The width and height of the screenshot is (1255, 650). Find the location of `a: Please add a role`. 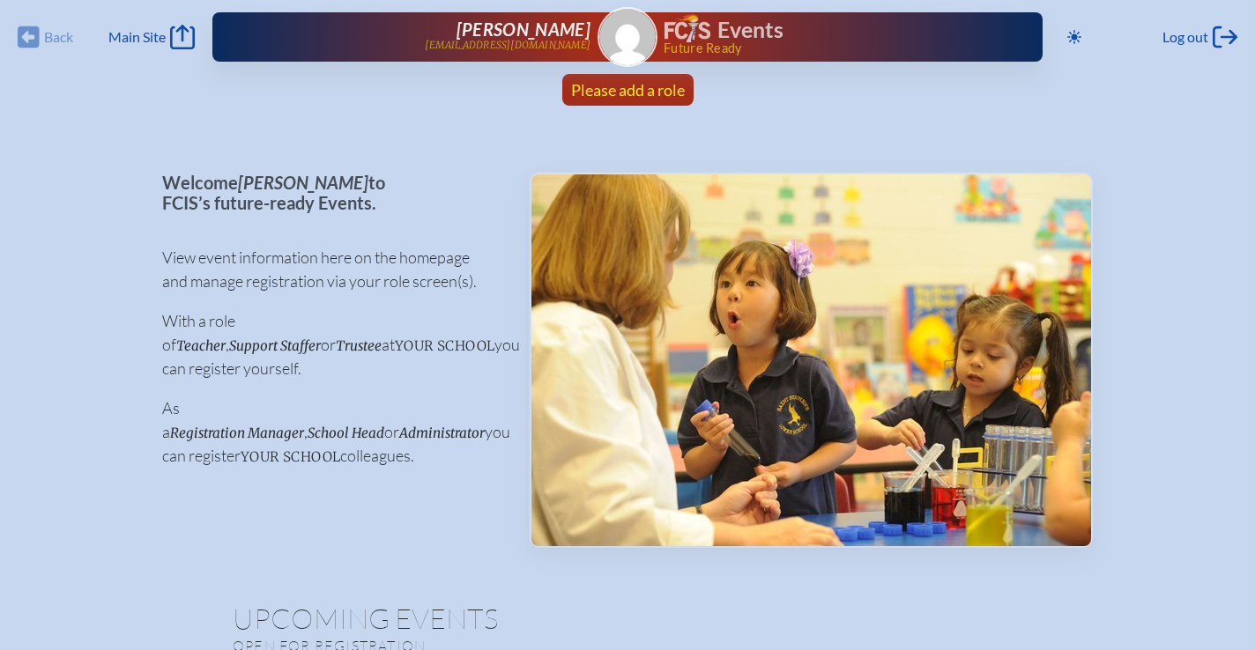

a: Please add a role is located at coordinates (628, 90).